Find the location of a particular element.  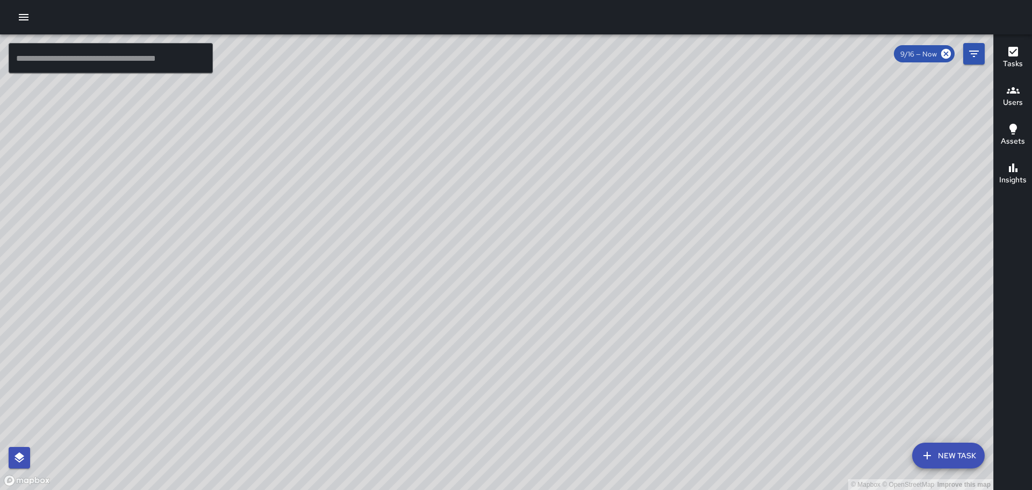

h6: Users is located at coordinates (1013, 103).